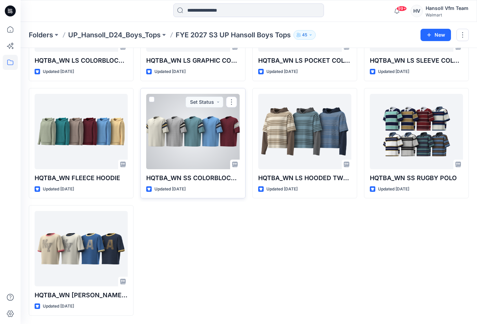 This screenshot has width=477, height=324. I want to click on a: HQTBA_WN SS RUGBY POLO, so click(416, 131).